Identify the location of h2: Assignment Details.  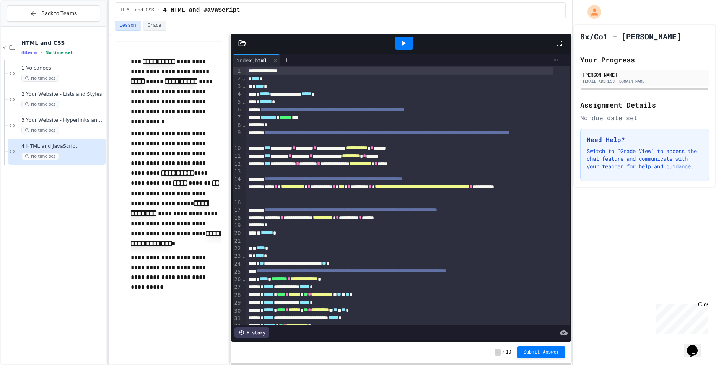
(644, 105).